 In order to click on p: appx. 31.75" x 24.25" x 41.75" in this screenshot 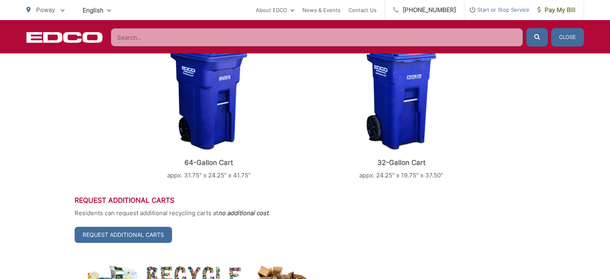, I will do `click(209, 175)`.